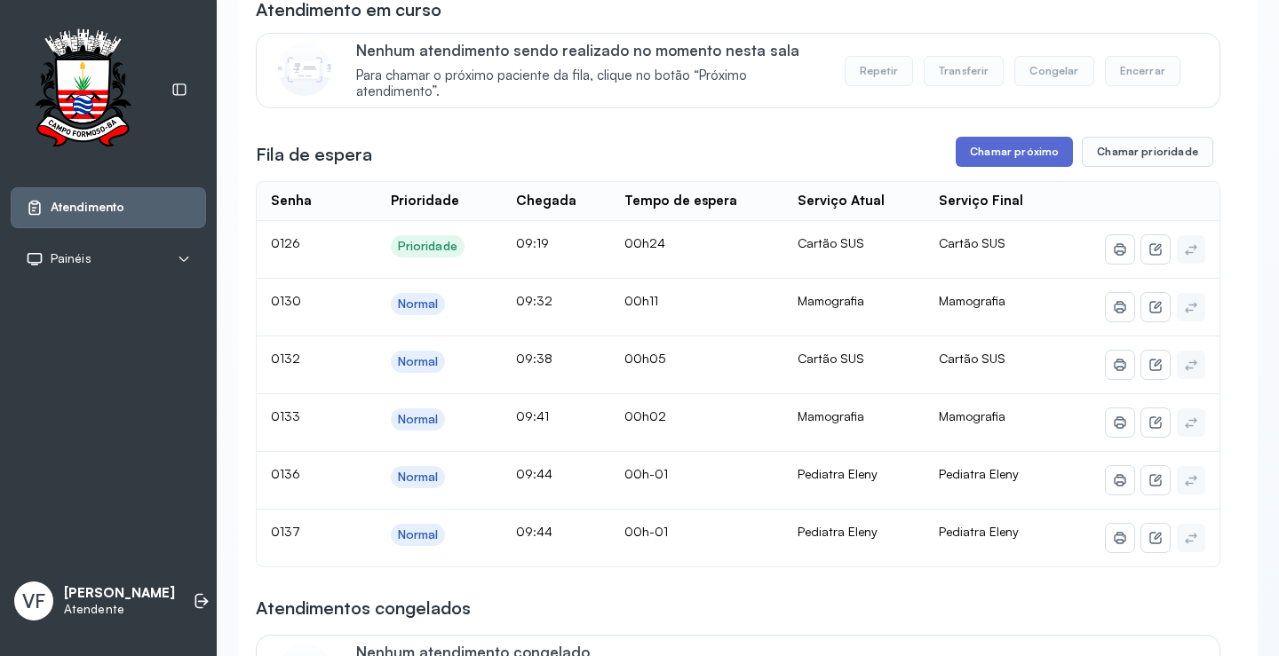  I want to click on span: 00h11, so click(641, 300).